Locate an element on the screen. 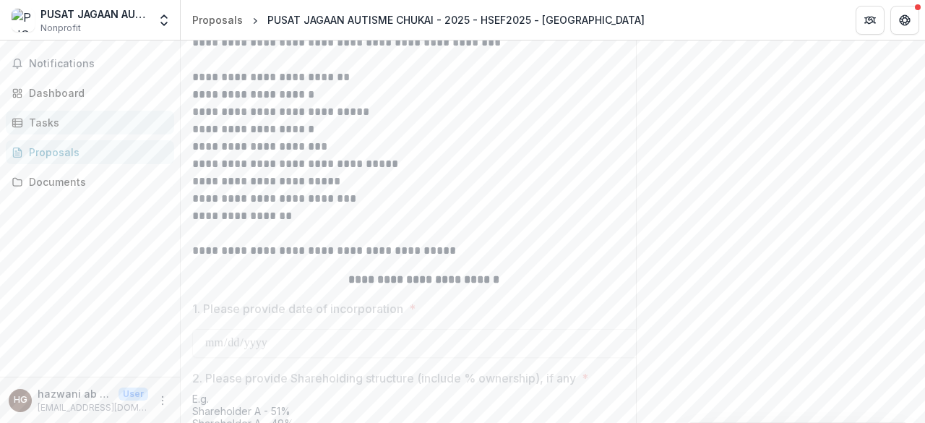 The image size is (925, 423). nav: breadcrumb is located at coordinates (419, 20).